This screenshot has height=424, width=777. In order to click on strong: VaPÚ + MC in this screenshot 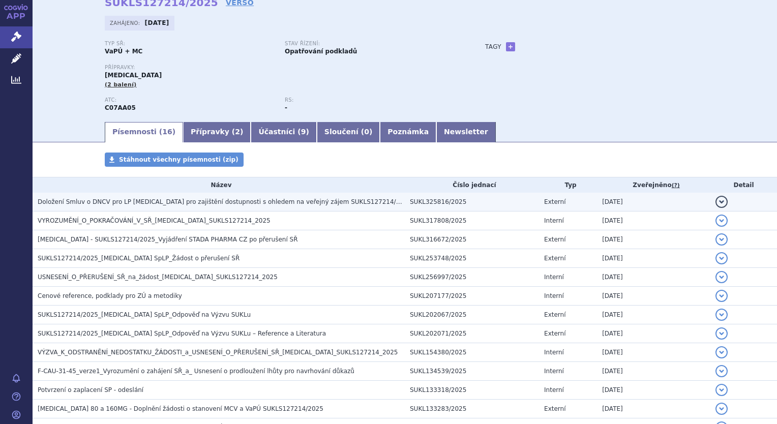, I will do `click(124, 51)`.